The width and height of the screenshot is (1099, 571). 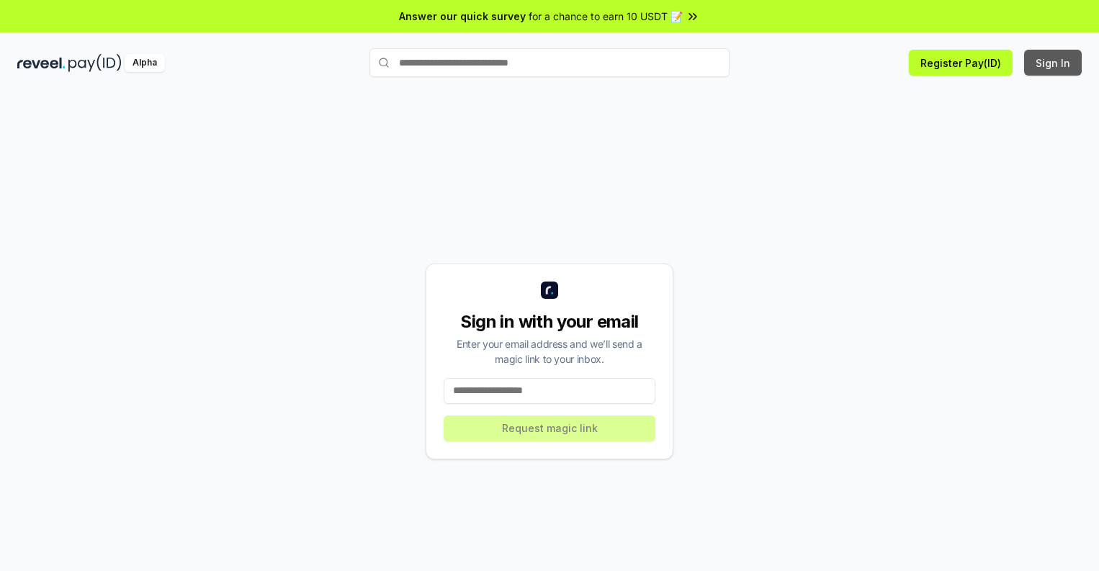 I want to click on span: Answer our quick survey, so click(x=462, y=16).